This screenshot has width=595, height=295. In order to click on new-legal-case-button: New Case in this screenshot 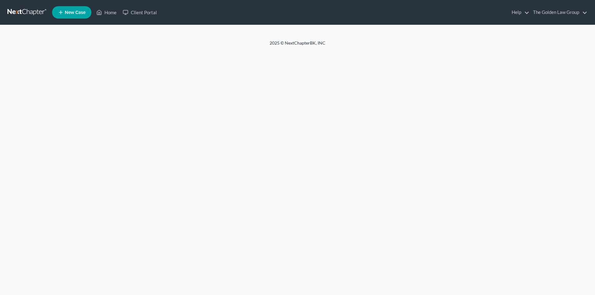, I will do `click(72, 12)`.